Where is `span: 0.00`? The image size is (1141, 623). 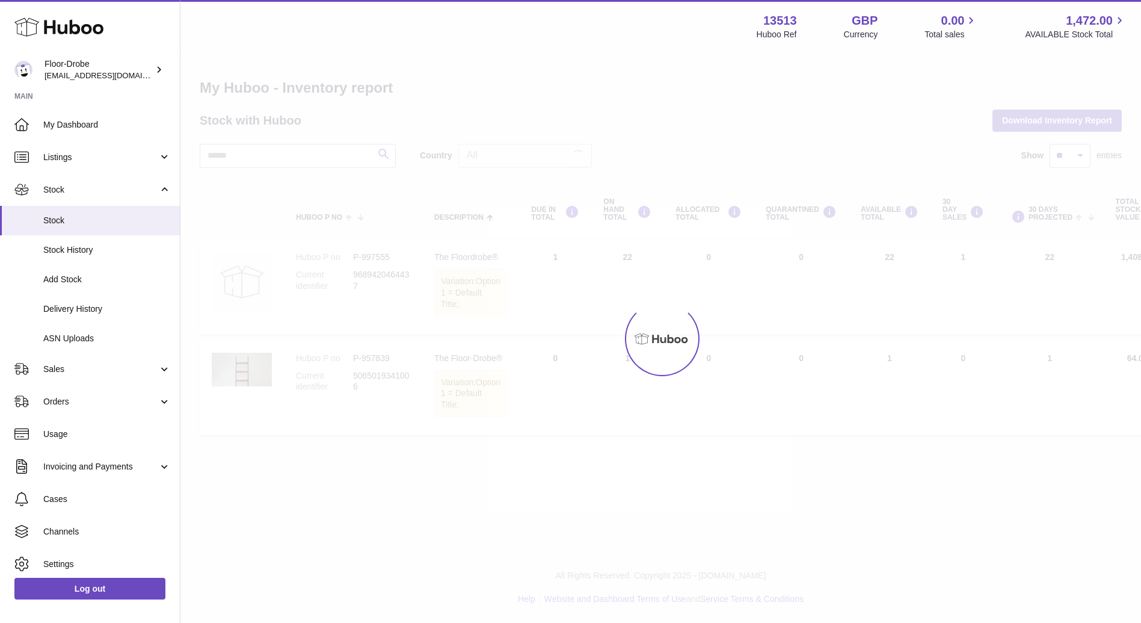
span: 0.00 is located at coordinates (953, 20).